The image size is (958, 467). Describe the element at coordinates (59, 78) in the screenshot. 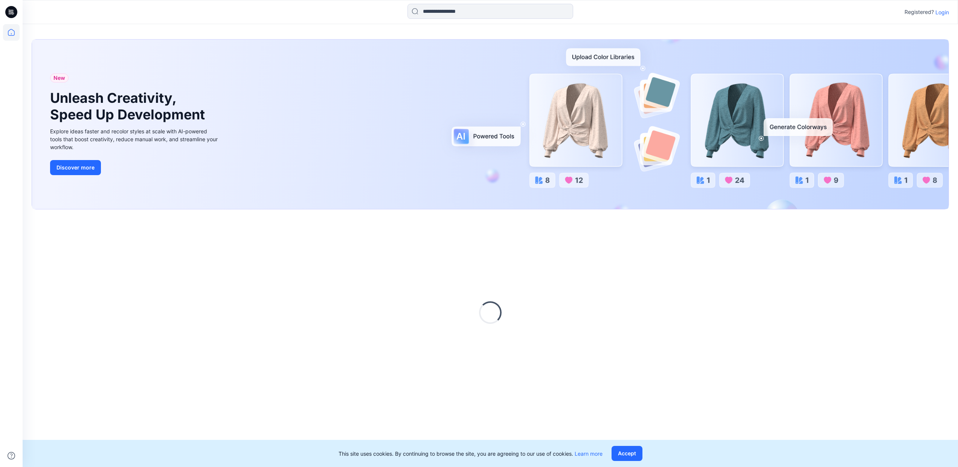

I see `span: New` at that location.